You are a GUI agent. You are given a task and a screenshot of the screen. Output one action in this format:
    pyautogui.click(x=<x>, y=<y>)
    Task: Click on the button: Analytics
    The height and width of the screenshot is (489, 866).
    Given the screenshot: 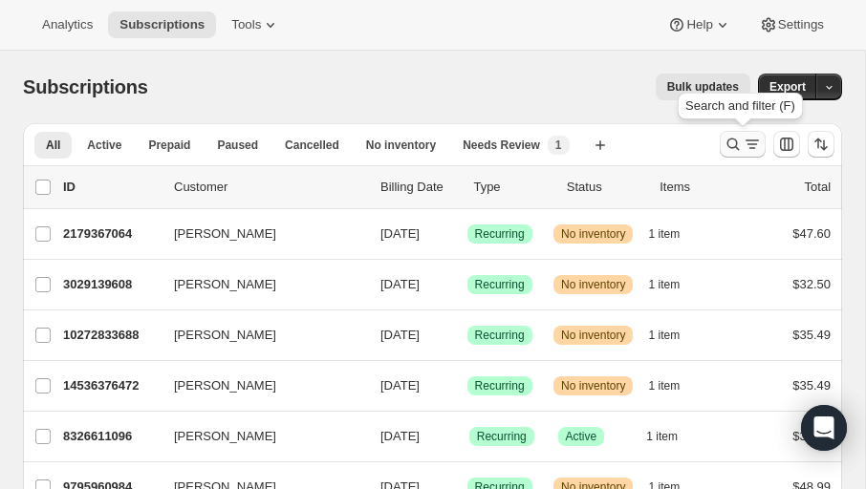 What is the action you would take?
    pyautogui.click(x=67, y=25)
    